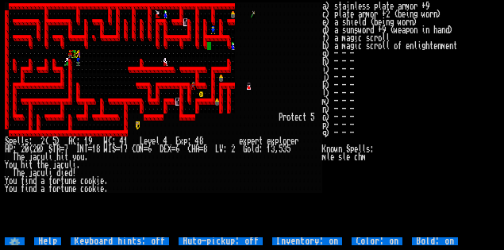  Describe the element at coordinates (94, 181) in the screenshot. I see `div: k` at that location.